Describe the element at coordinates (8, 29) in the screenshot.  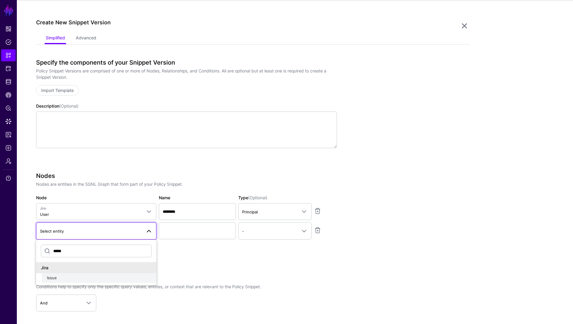
I see `a: Dashboard` at that location.